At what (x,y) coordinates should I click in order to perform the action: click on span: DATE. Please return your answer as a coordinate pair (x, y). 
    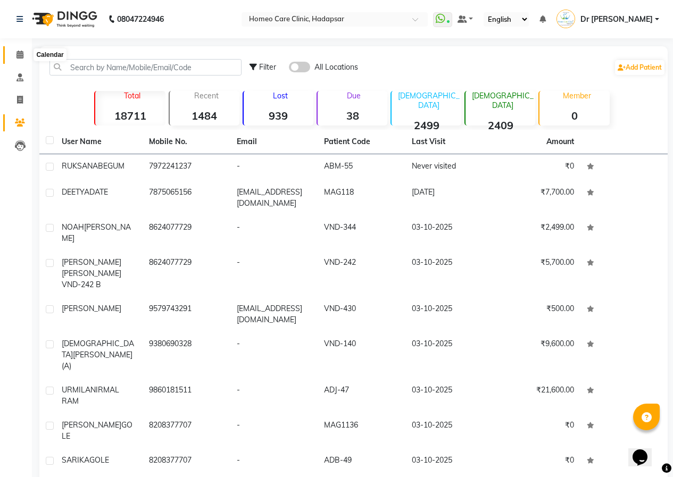
    Looking at the image, I should click on (98, 192).